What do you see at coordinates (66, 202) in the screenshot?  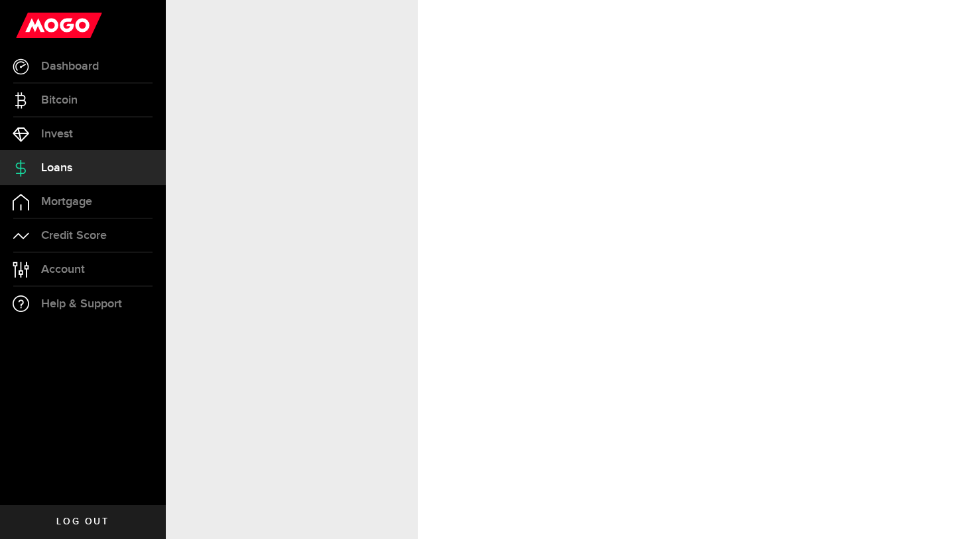 I see `span: Mortgage` at bounding box center [66, 202].